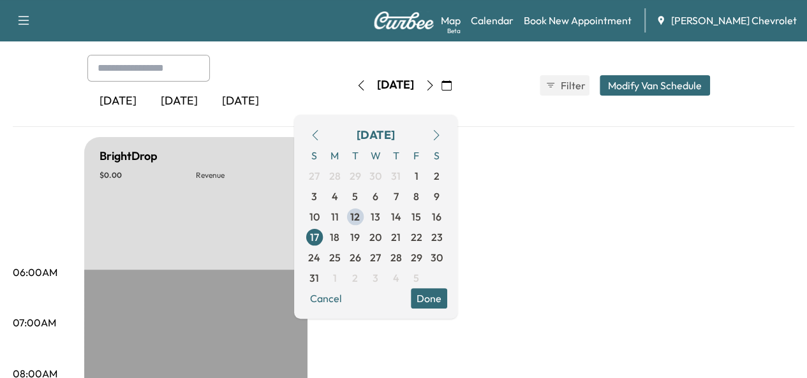 The width and height of the screenshot is (807, 378). Describe the element at coordinates (375, 237) in the screenshot. I see `span: 20` at that location.